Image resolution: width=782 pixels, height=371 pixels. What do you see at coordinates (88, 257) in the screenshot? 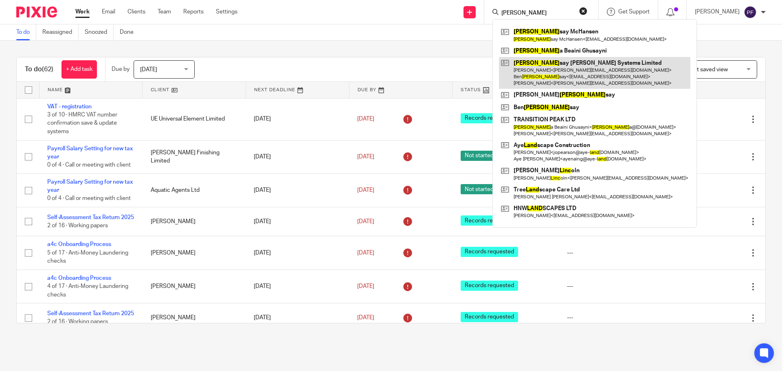
I see `span: 5 of 17 · Anti-Money Laundering checks` at bounding box center [88, 257].